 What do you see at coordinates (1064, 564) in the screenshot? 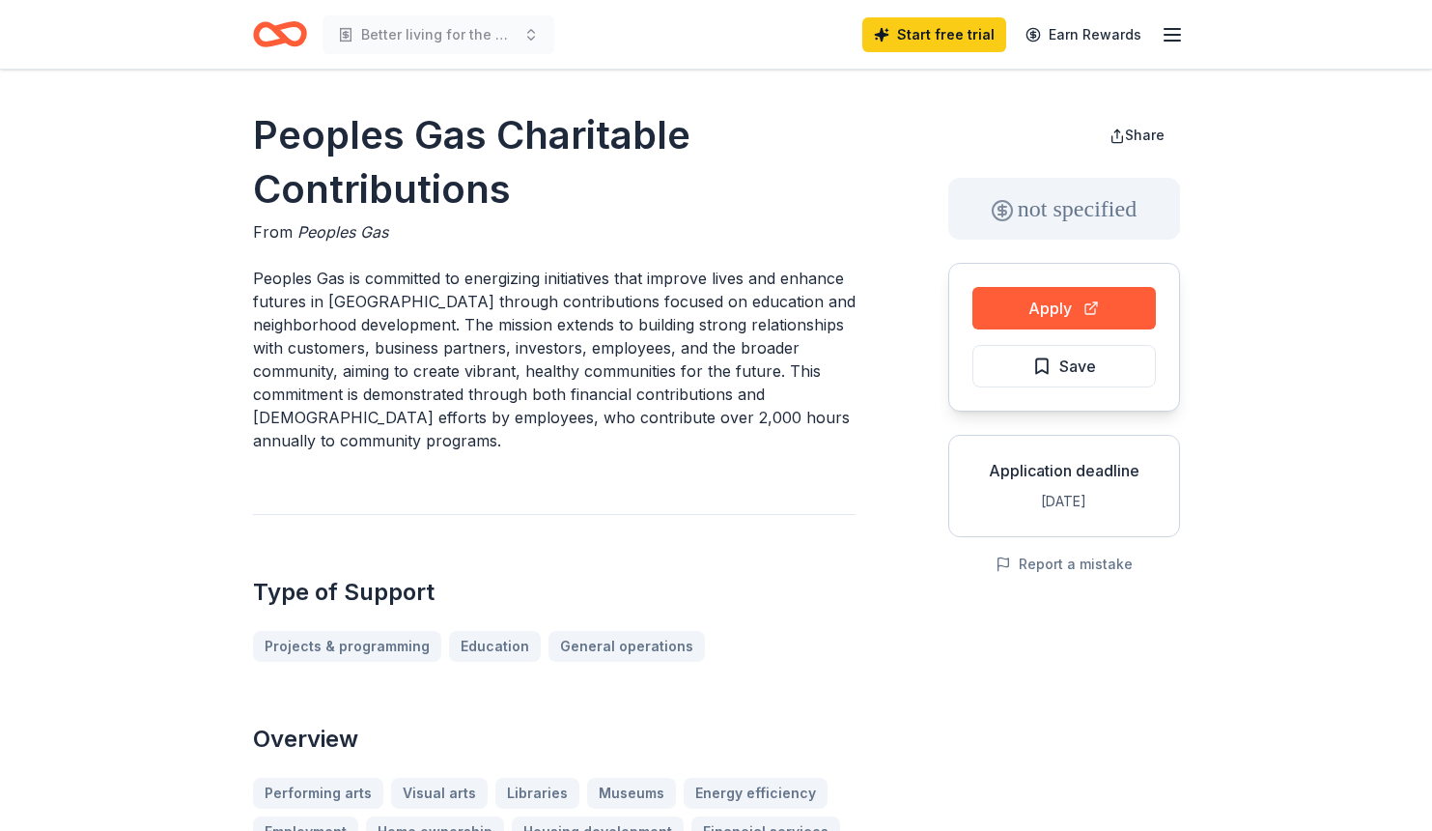
I see `button: Report a mistake` at bounding box center [1064, 564].